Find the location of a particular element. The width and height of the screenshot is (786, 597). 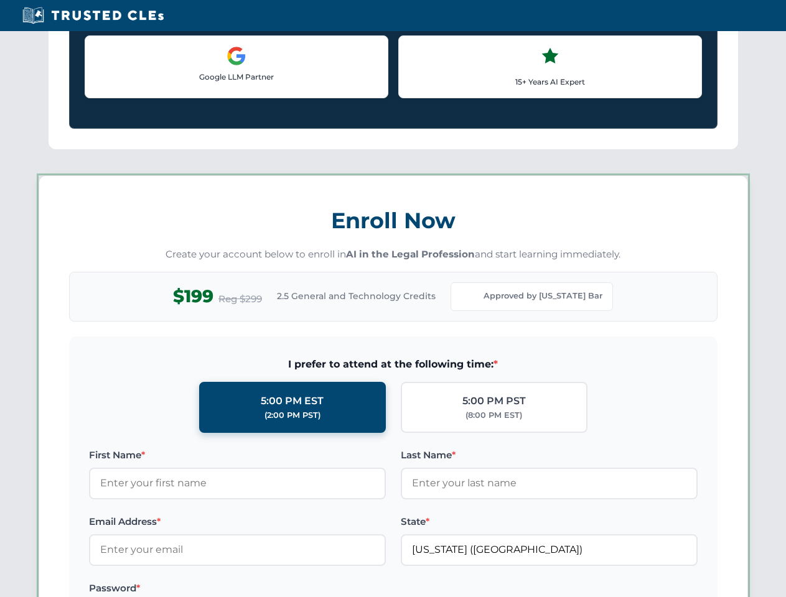

span: I prefer to attend at the following time: is located at coordinates (393, 364).